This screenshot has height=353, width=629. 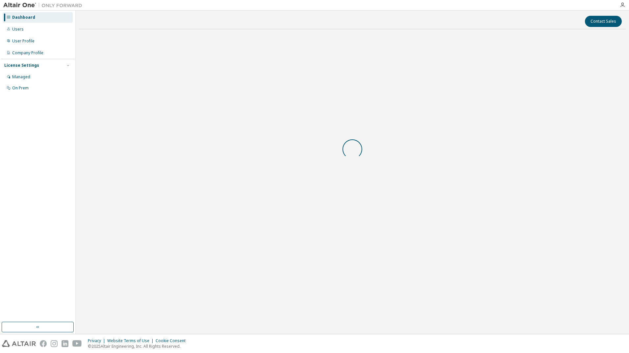 I want to click on div: Cookie Consent, so click(x=172, y=341).